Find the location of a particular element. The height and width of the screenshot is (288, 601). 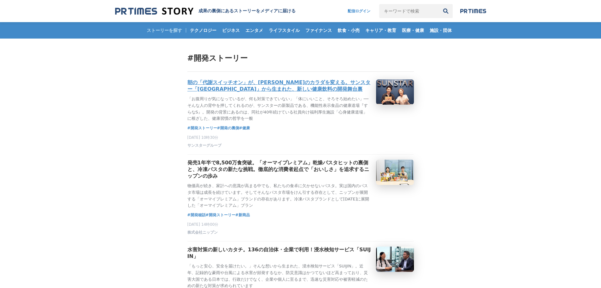

span: サンスターグループ is located at coordinates (205, 145).